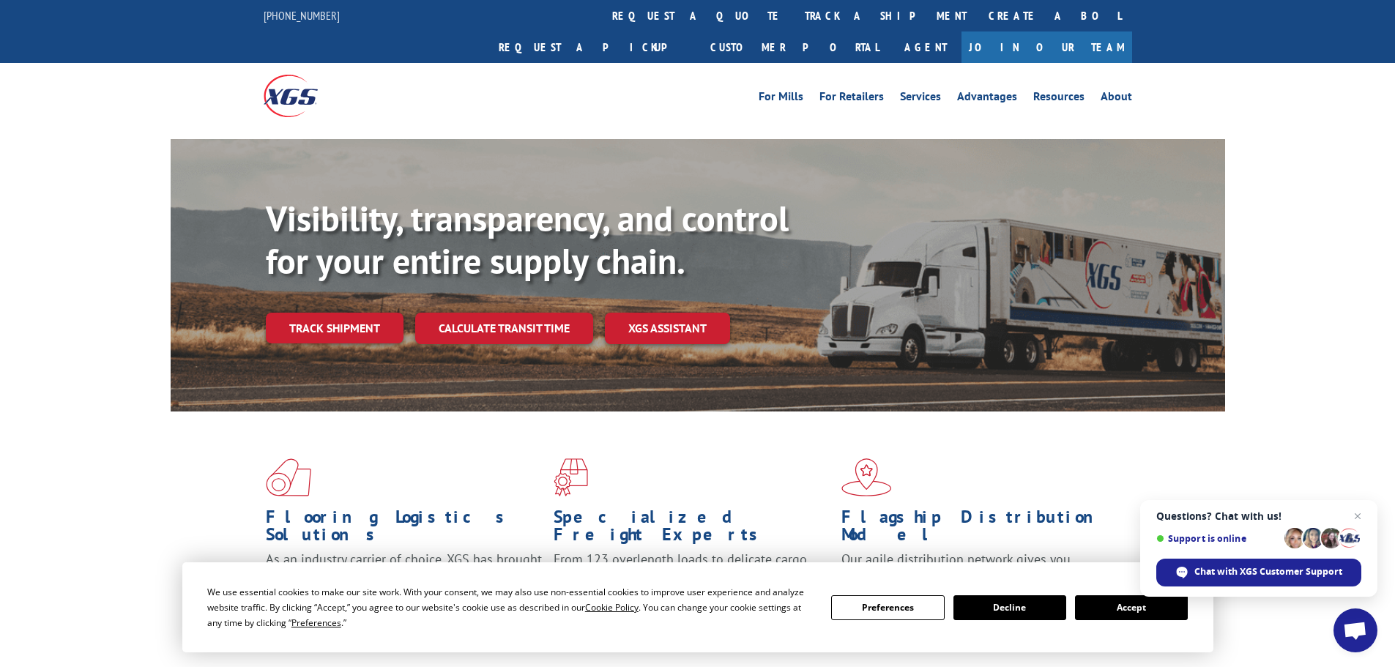 Image resolution: width=1395 pixels, height=667 pixels. Describe the element at coordinates (1047, 47) in the screenshot. I see `a: Join Our Team` at that location.